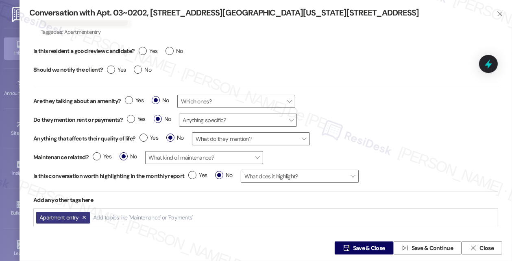 This screenshot has height=261, width=512. I want to click on span: Close, so click(486, 248).